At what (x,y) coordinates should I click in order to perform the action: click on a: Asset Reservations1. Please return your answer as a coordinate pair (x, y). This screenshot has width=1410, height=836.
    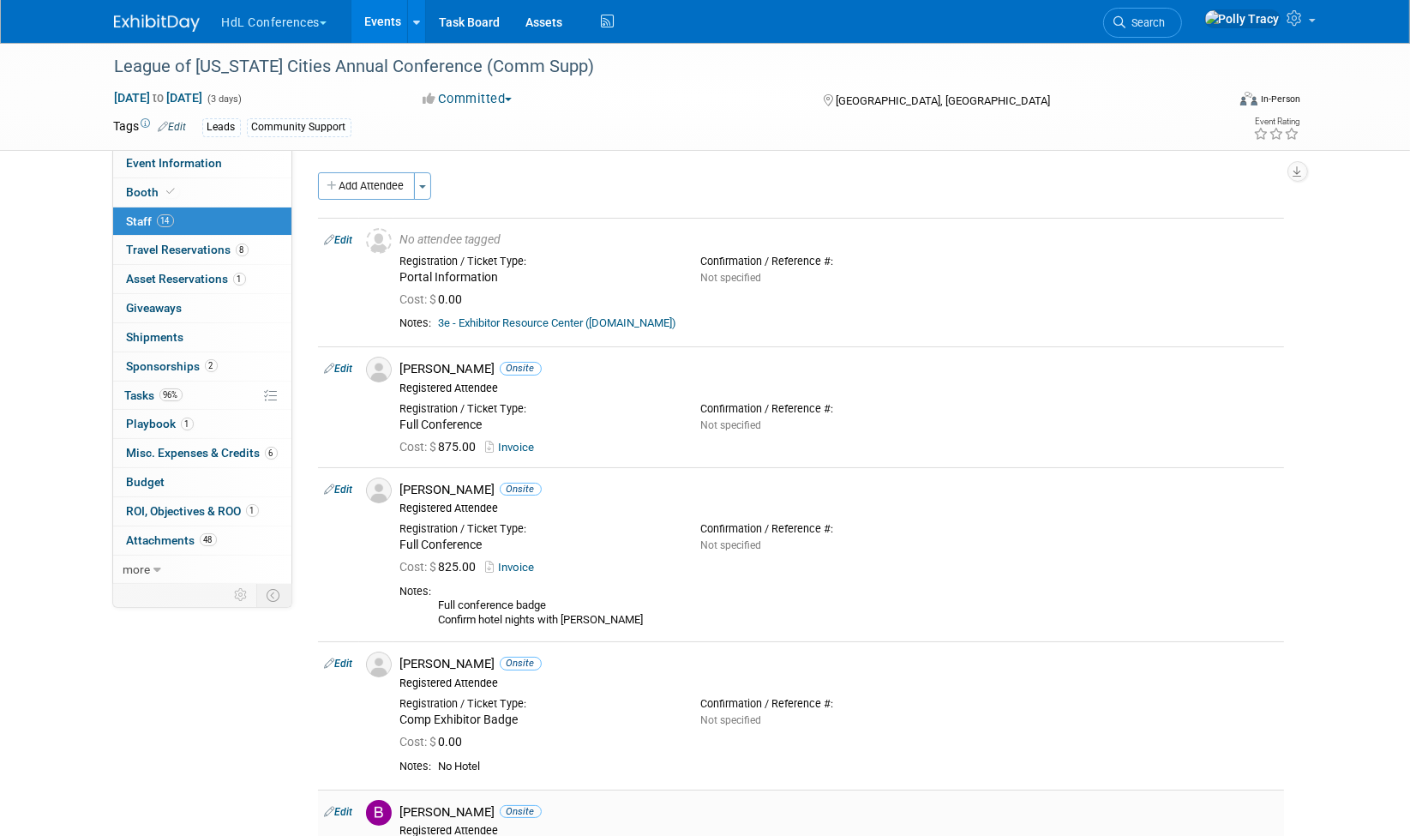
    Looking at the image, I should click on (202, 279).